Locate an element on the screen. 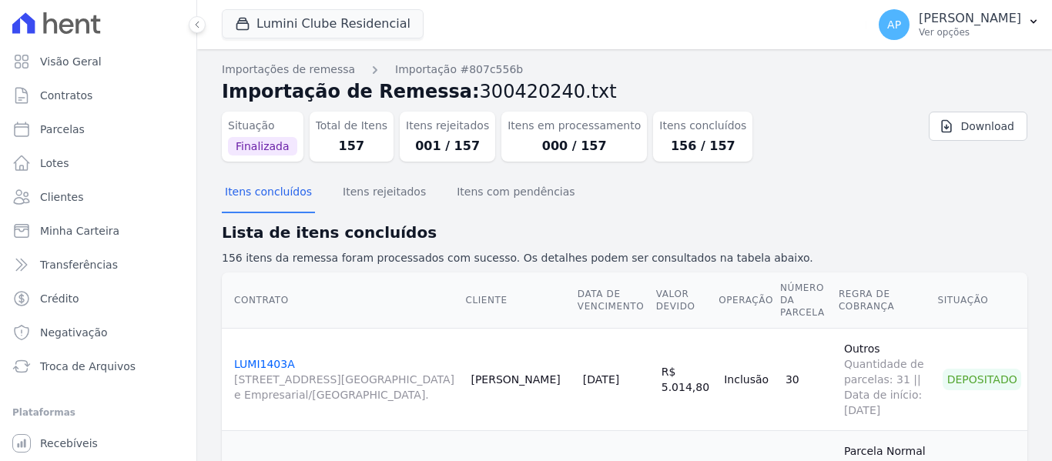  dd: 156 / 157 is located at coordinates (702, 146).